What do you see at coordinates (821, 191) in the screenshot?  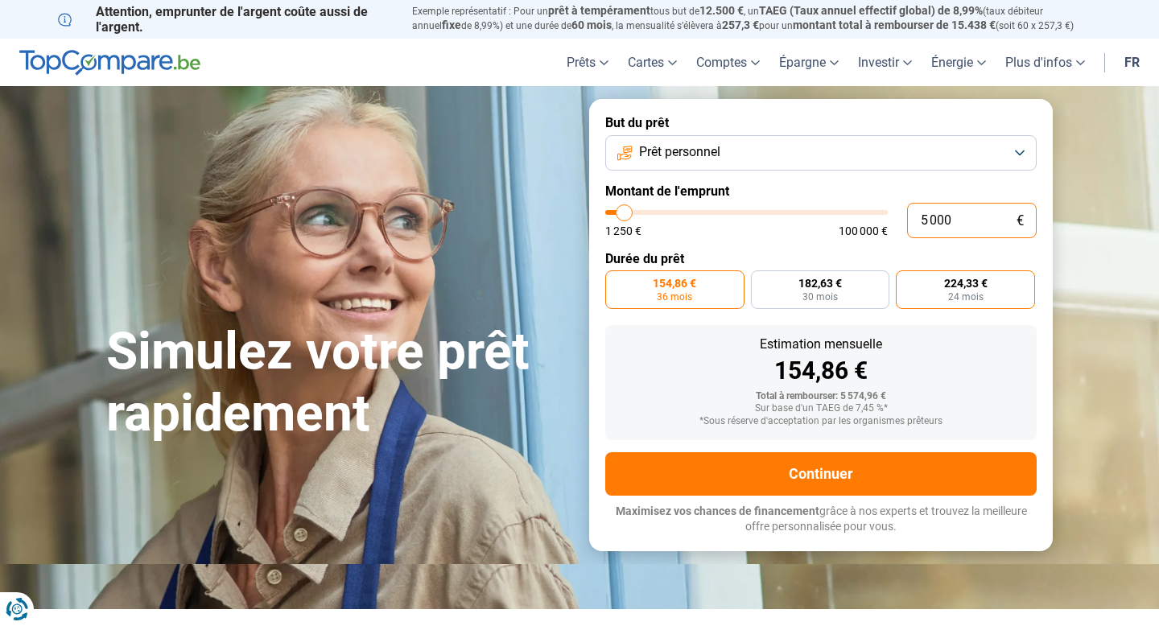 I see `label: Montant de l'emprunt` at bounding box center [821, 191].